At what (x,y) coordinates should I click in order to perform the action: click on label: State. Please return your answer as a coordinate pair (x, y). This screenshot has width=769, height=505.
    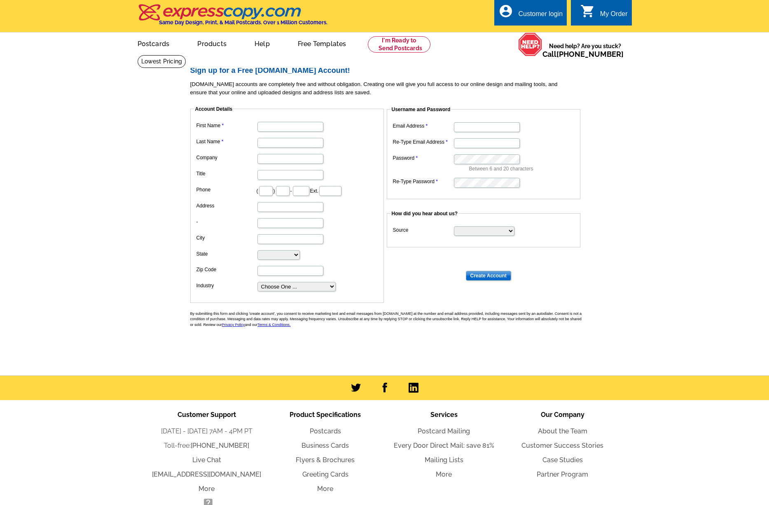
    Looking at the image, I should click on (226, 254).